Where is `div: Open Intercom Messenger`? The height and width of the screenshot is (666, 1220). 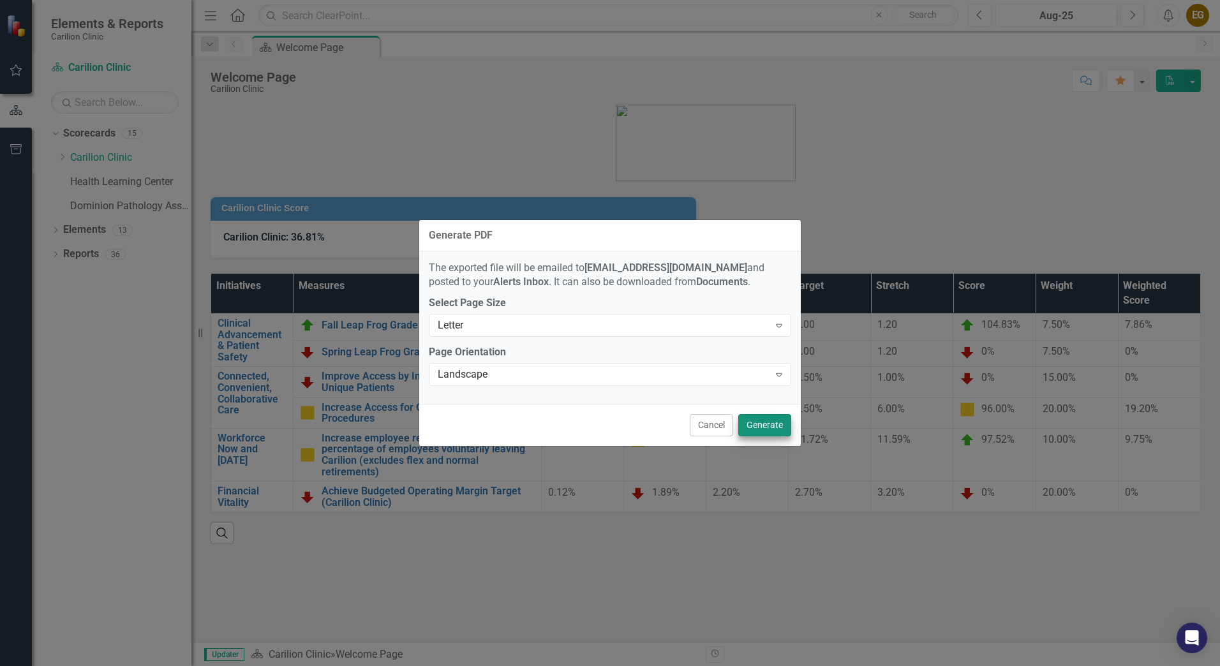
div: Open Intercom Messenger is located at coordinates (1192, 638).